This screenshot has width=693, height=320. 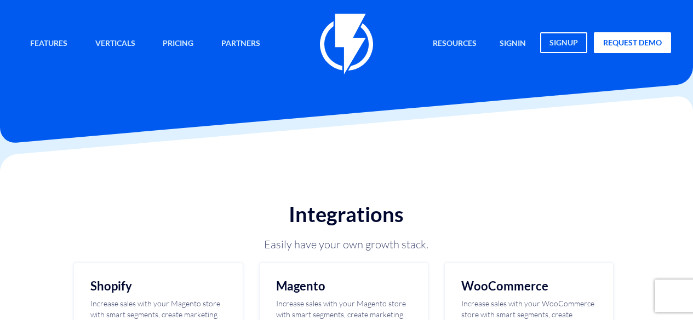 I want to click on a: Verticals, so click(x=115, y=44).